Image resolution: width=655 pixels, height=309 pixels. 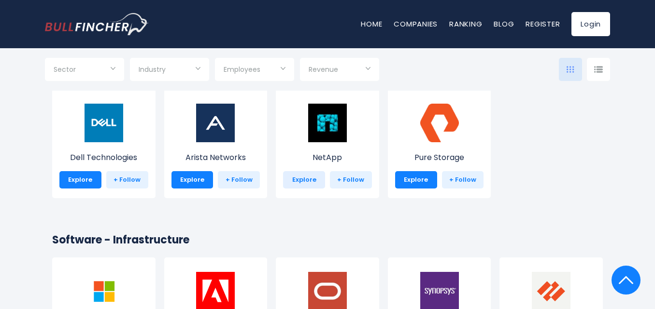 What do you see at coordinates (327, 240) in the screenshot?
I see `h2: Software - Infrastructure` at bounding box center [327, 240].